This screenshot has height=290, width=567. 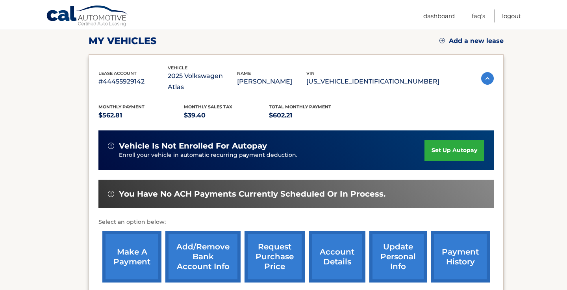 I want to click on a: Add/Remove bank account info, so click(x=203, y=256).